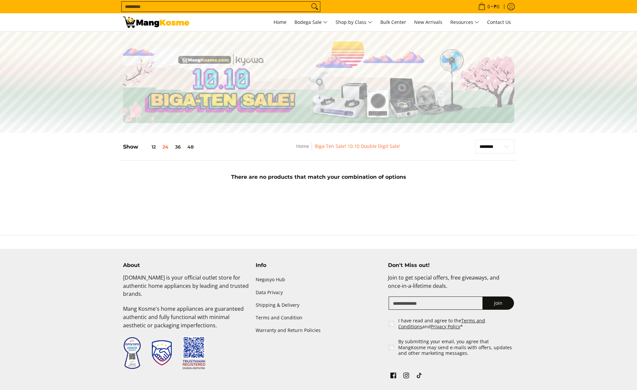 This screenshot has width=637, height=390. Describe the element at coordinates (499, 22) in the screenshot. I see `span: Contact Us` at that location.